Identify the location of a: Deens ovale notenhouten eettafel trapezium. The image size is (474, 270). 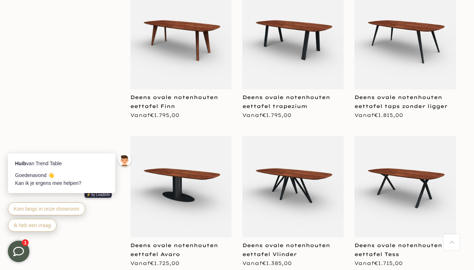
(286, 102).